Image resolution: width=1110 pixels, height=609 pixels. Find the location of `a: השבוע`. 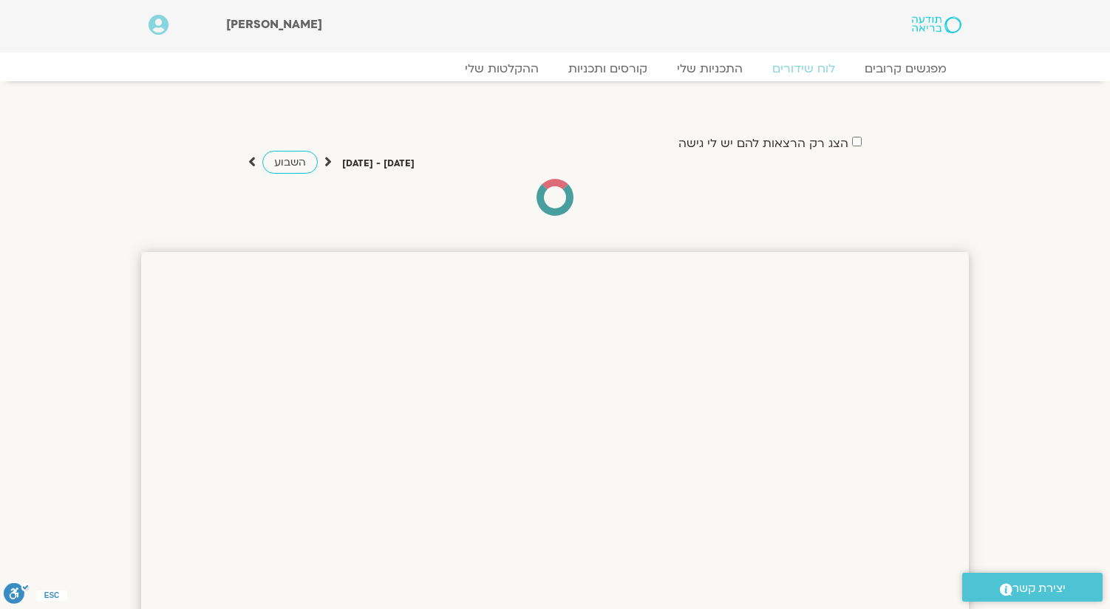

a: השבוע is located at coordinates (290, 162).